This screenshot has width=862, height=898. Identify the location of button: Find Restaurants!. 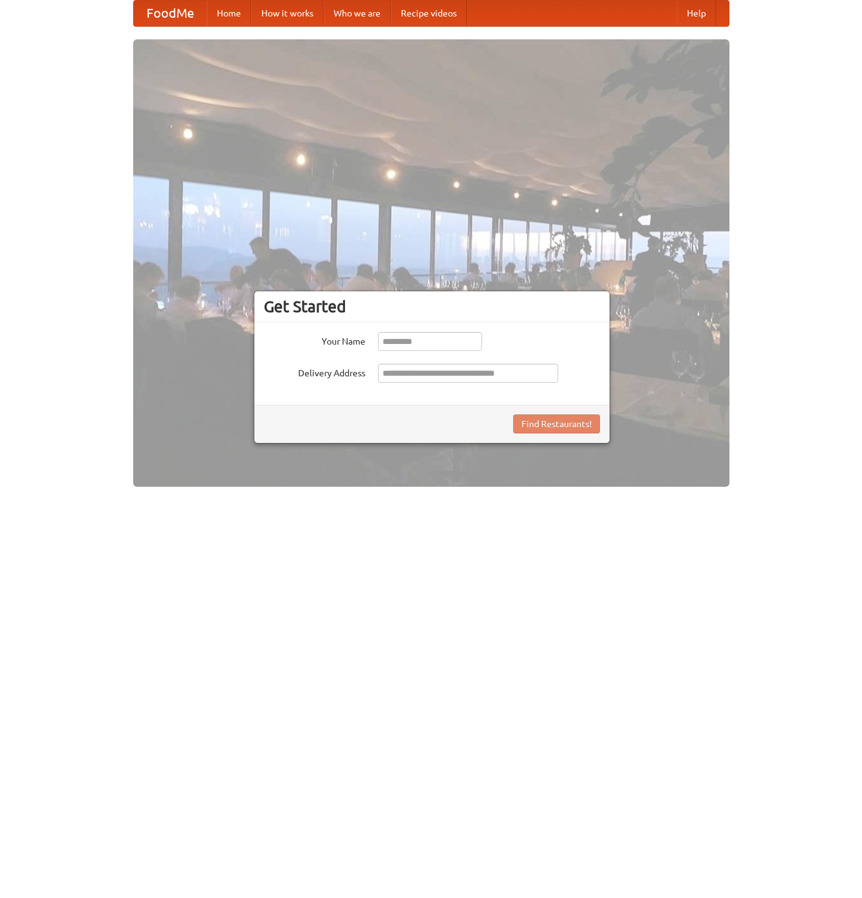
(557, 424).